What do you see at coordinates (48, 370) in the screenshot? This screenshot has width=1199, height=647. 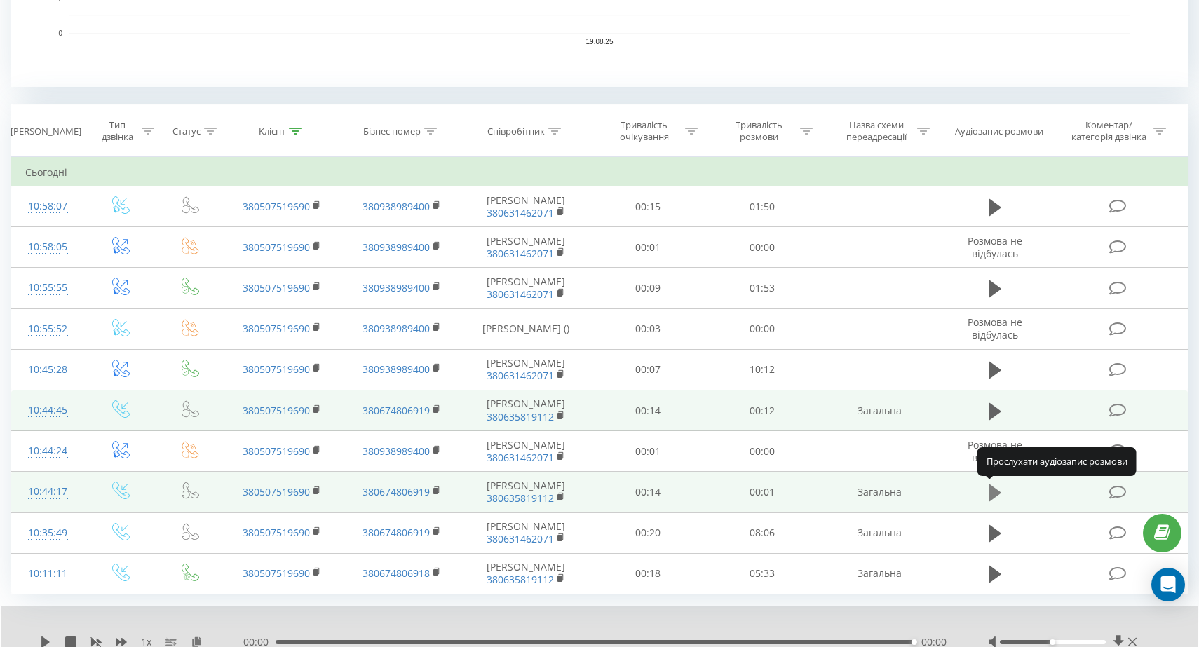 I see `div: 10:45:28` at bounding box center [48, 370].